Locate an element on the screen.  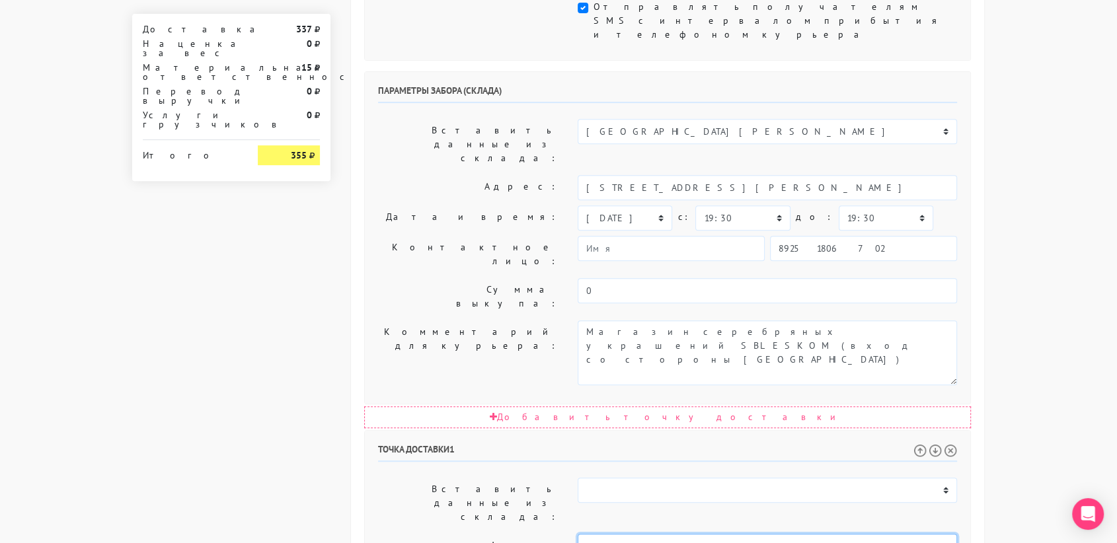
div: Доставка is located at coordinates (190, 29).